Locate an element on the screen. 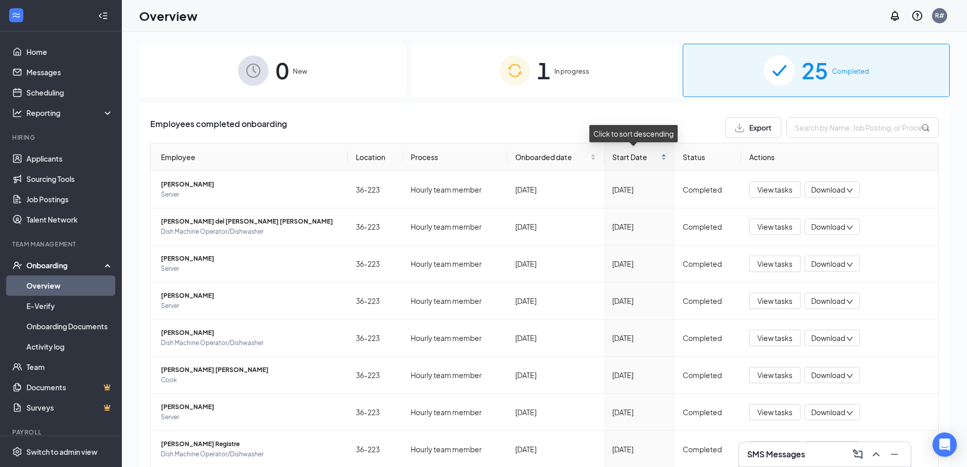 The width and height of the screenshot is (967, 467). span: Start Date is located at coordinates (636, 157).